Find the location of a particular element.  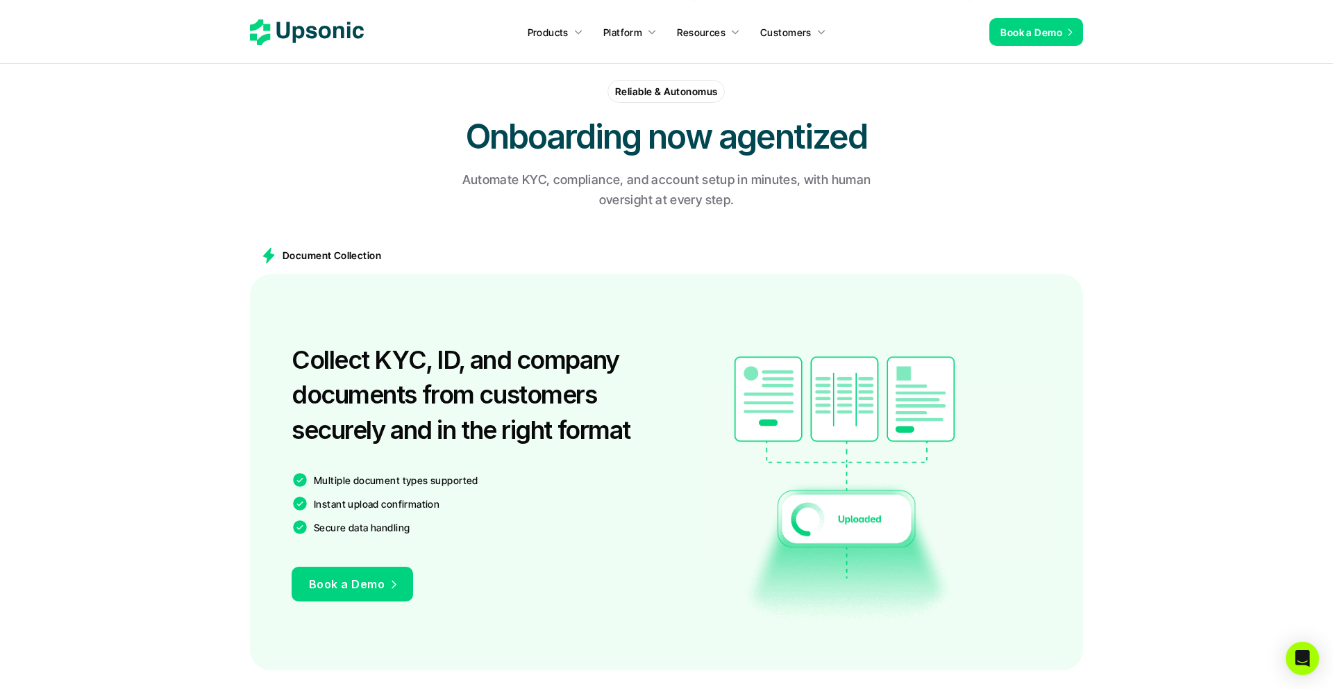

p: Document Collection is located at coordinates (332, 255).